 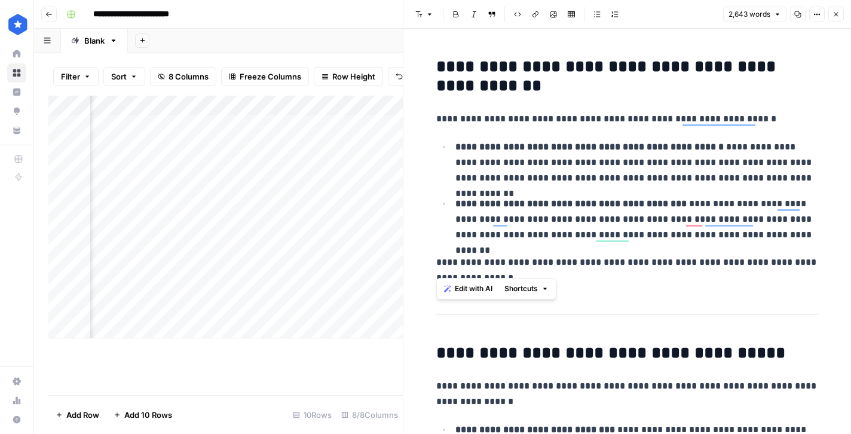 I want to click on span: Add 10 Rows, so click(x=148, y=415).